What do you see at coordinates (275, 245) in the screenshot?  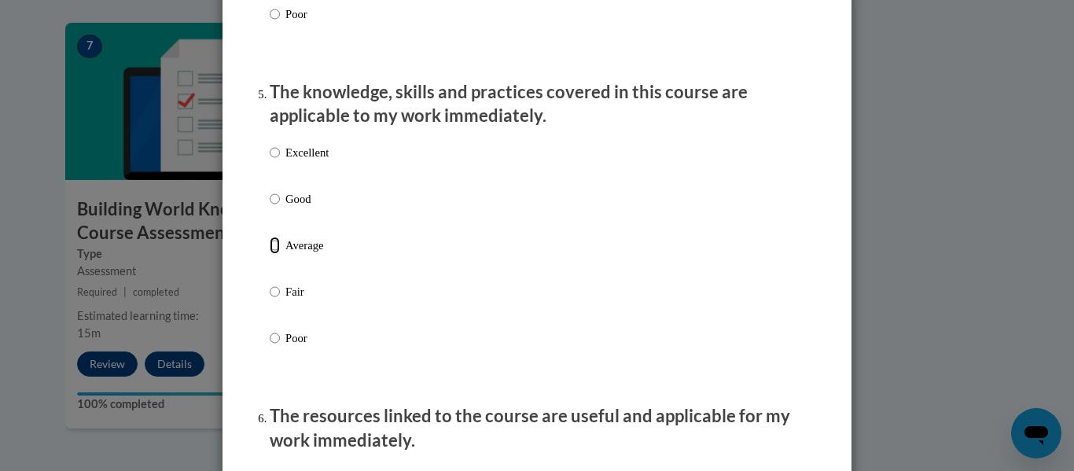 I see `input: Average` at bounding box center [275, 245].